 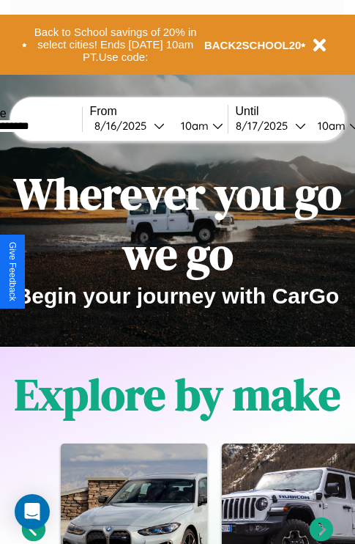 What do you see at coordinates (159, 111) in the screenshot?
I see `label: From` at bounding box center [159, 111].